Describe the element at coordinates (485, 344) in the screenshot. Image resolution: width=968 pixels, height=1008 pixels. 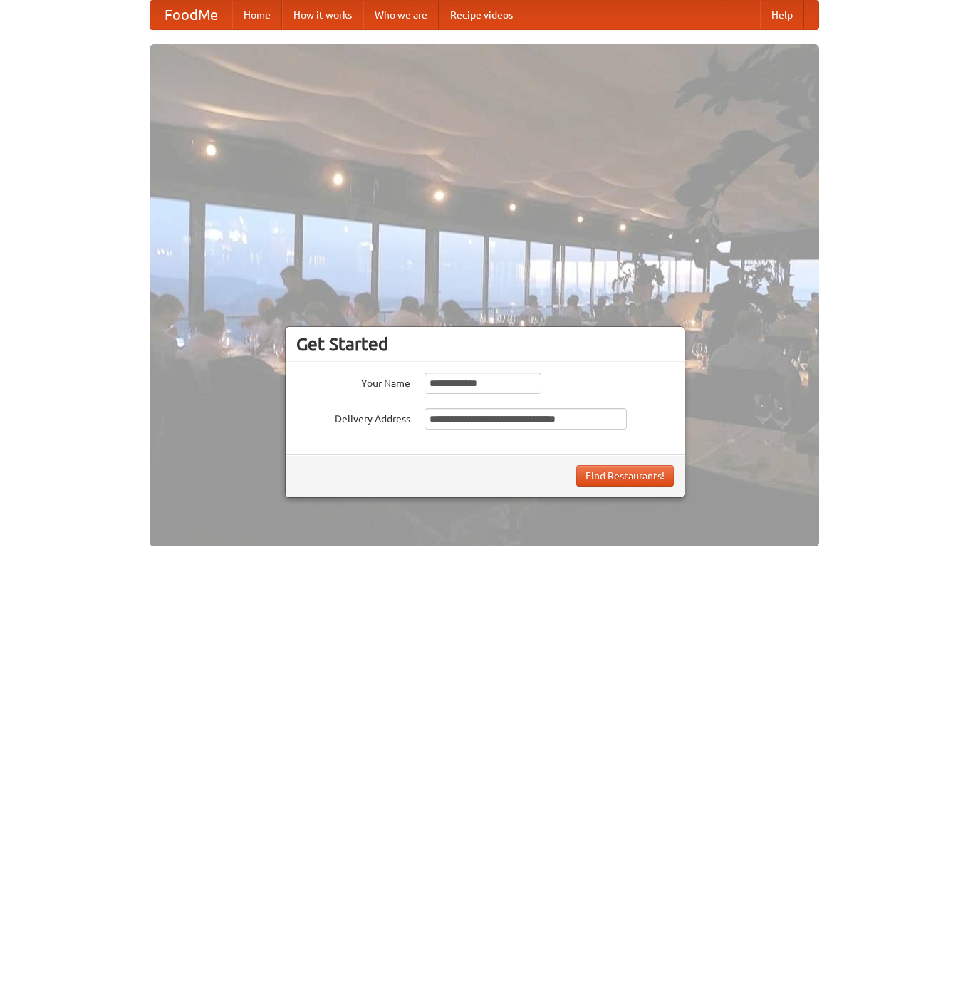
I see `h3: Get Started` at that location.